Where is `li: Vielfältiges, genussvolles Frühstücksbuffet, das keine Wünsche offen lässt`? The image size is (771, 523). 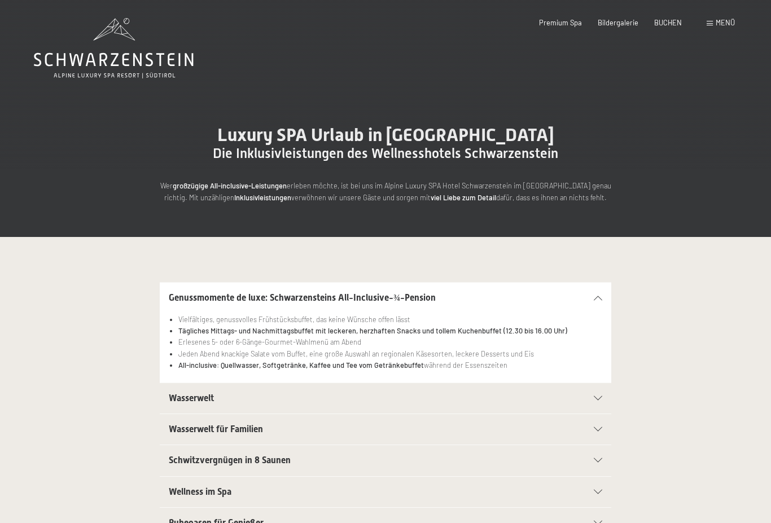
li: Vielfältiges, genussvolles Frühstücksbuffet, das keine Wünsche offen lässt is located at coordinates (390, 319).